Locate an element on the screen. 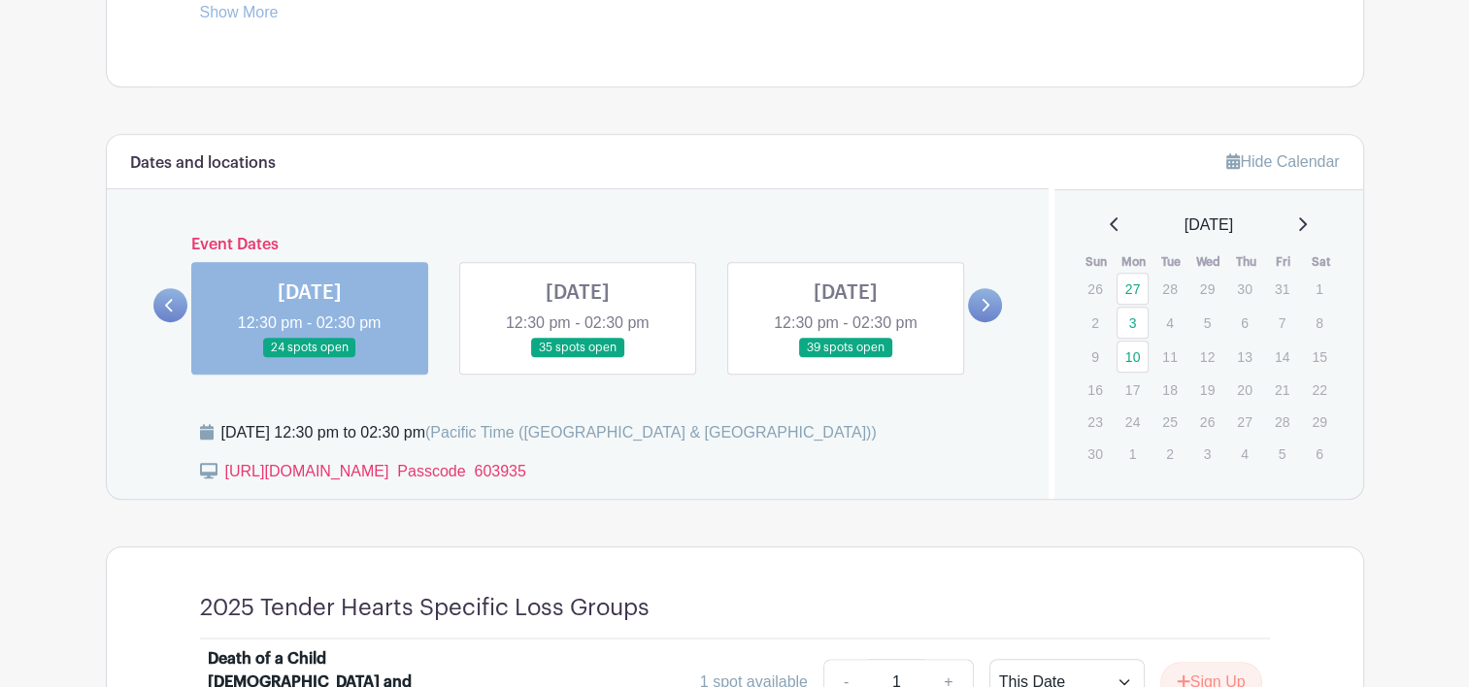  a: Show More is located at coordinates (239, 16).